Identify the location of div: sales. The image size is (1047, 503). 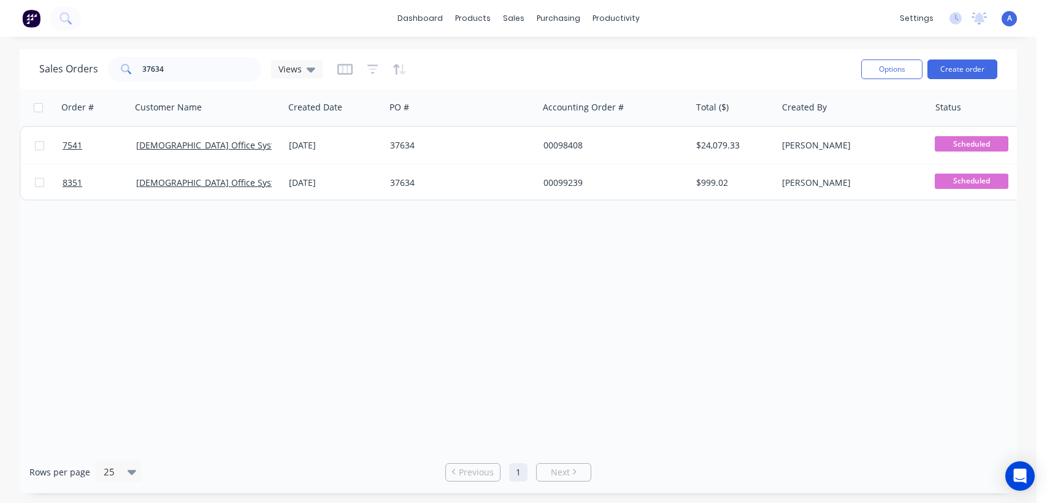
(513, 18).